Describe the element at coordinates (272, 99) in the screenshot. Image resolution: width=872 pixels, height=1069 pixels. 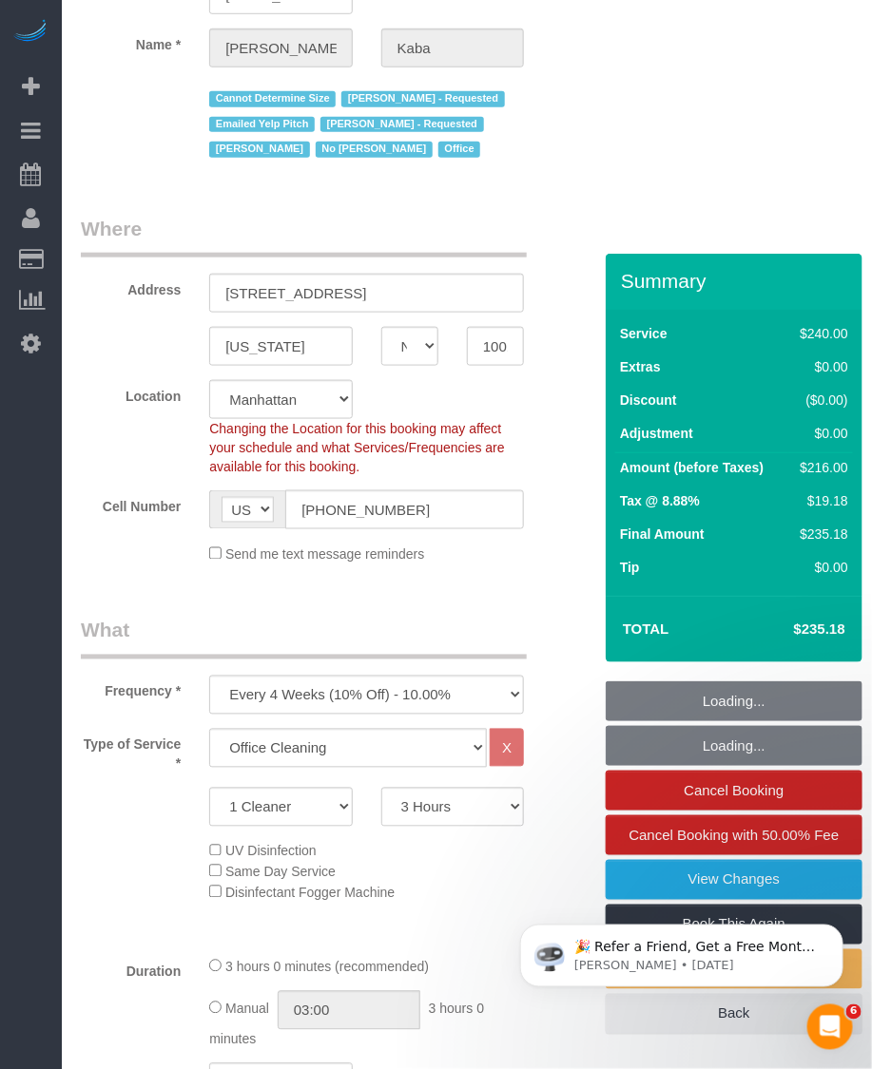
I see `span: Cannot Determine Size` at that location.